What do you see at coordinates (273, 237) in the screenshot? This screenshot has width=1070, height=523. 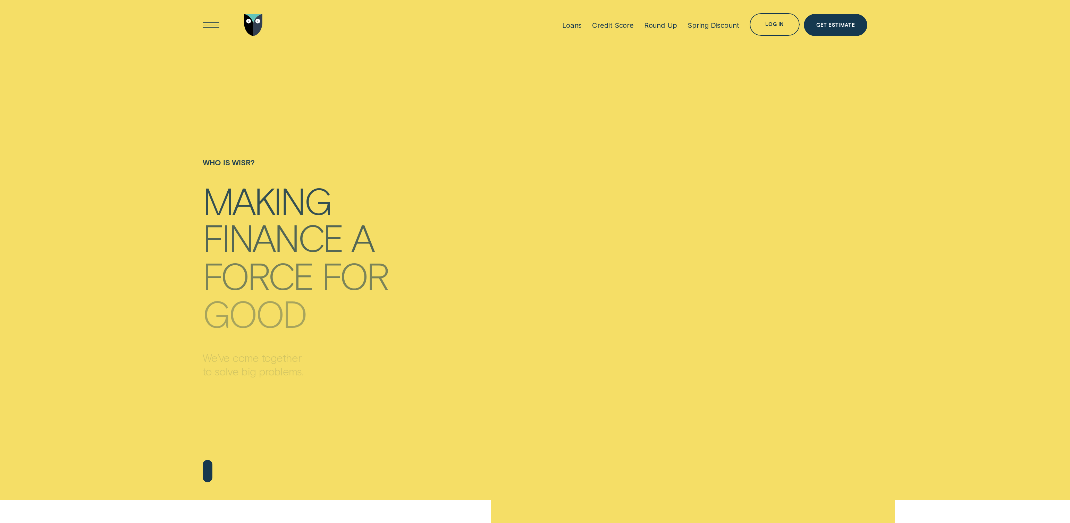 I see `div: finance` at bounding box center [273, 237].